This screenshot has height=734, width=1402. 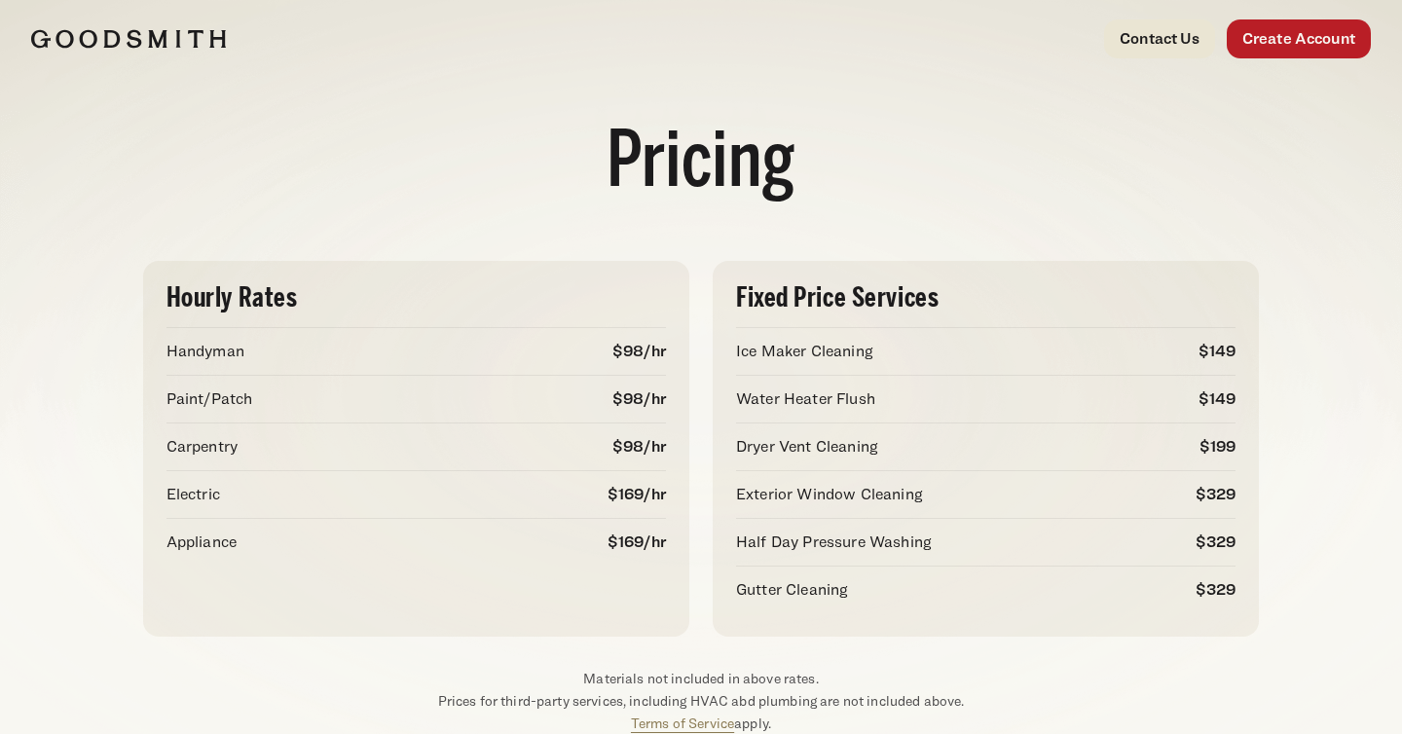 I want to click on p: Half Day Pressure Washing, so click(x=833, y=542).